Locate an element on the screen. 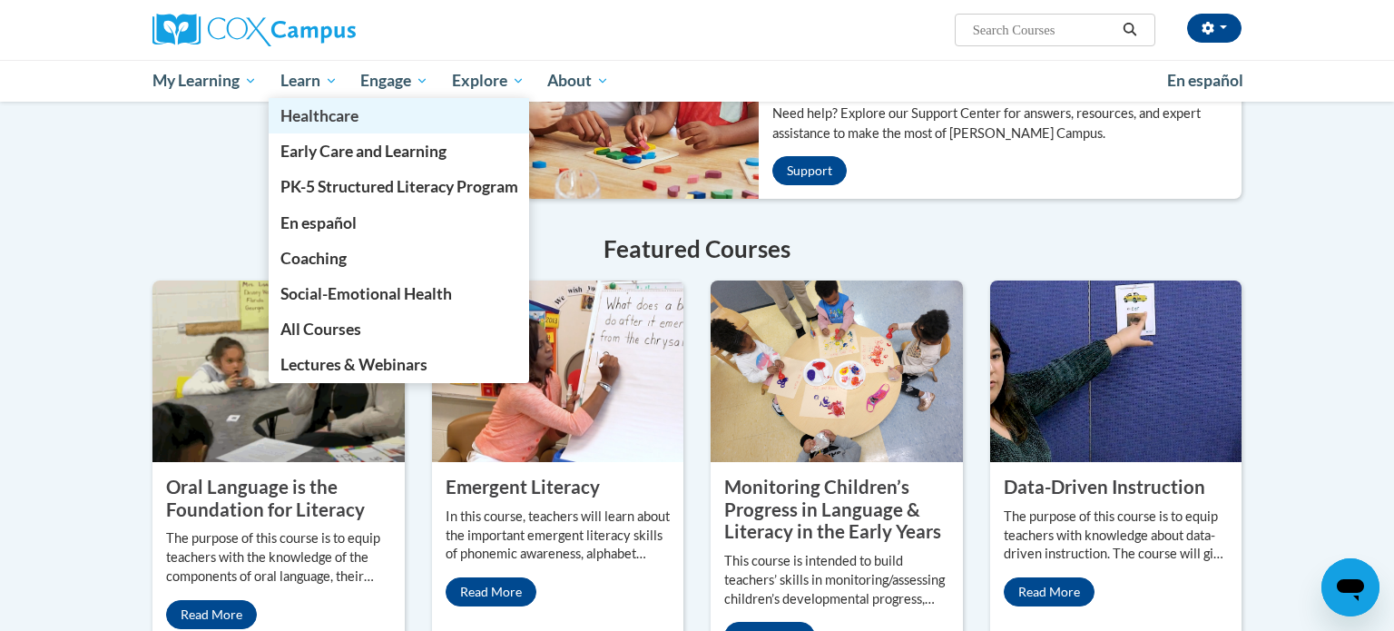 The image size is (1394, 631). span: Social-Emotional Health is located at coordinates (366, 293).